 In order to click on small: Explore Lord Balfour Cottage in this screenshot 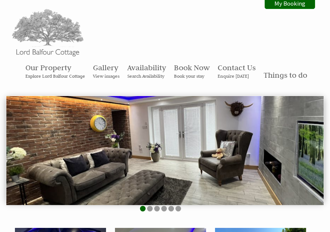, I will do `click(55, 76)`.